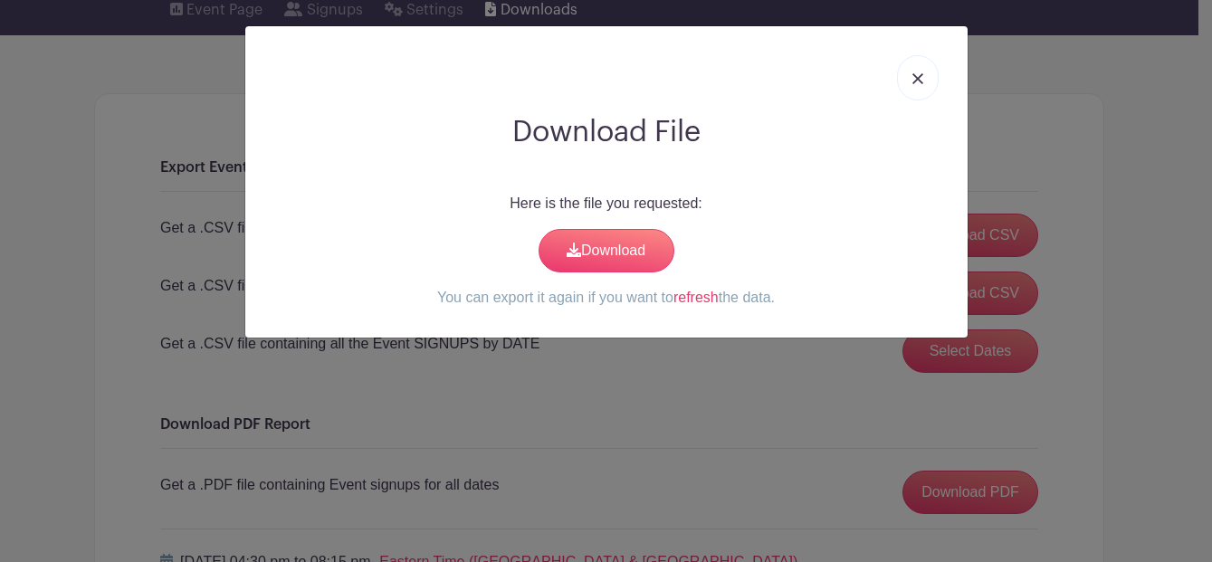  Describe the element at coordinates (606, 132) in the screenshot. I see `h2: Download File` at that location.